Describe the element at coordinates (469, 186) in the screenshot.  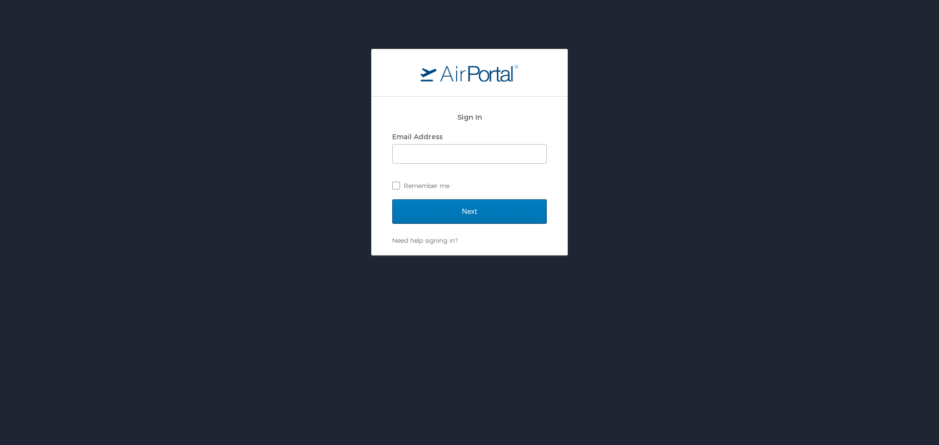
I see `label: Remember me` at that location.